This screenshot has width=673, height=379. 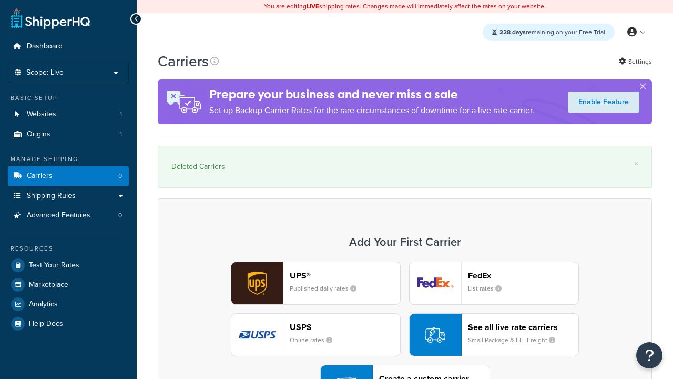 What do you see at coordinates (345, 275) in the screenshot?
I see `header: UPS®` at bounding box center [345, 275].